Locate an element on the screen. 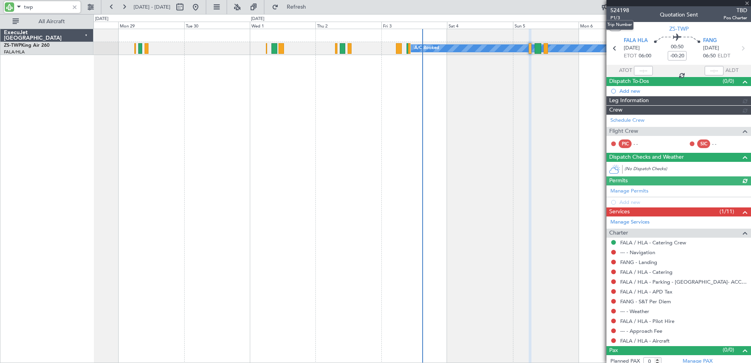 This screenshot has width=751, height=363. span: ATOT is located at coordinates (625, 71).